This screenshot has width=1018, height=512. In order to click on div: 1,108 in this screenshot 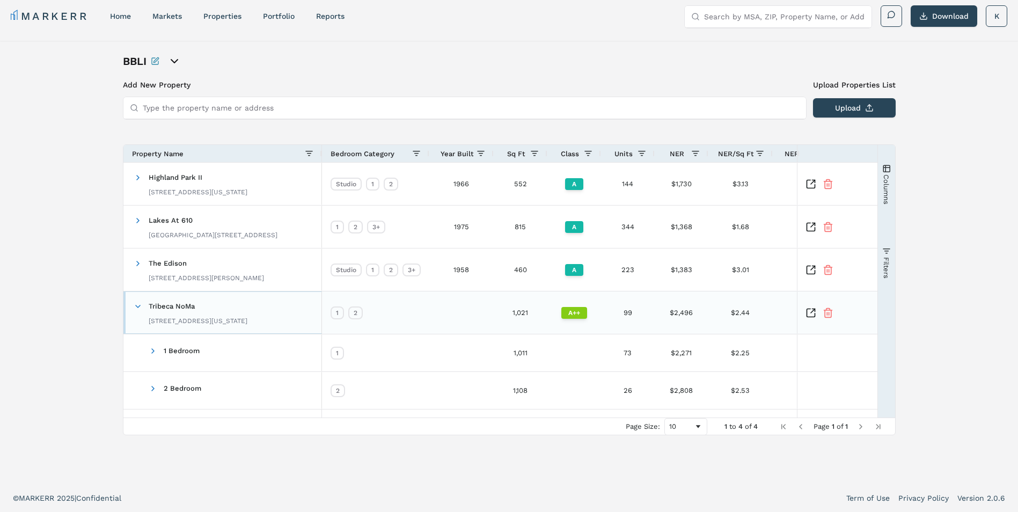, I will do `click(521, 390)`.